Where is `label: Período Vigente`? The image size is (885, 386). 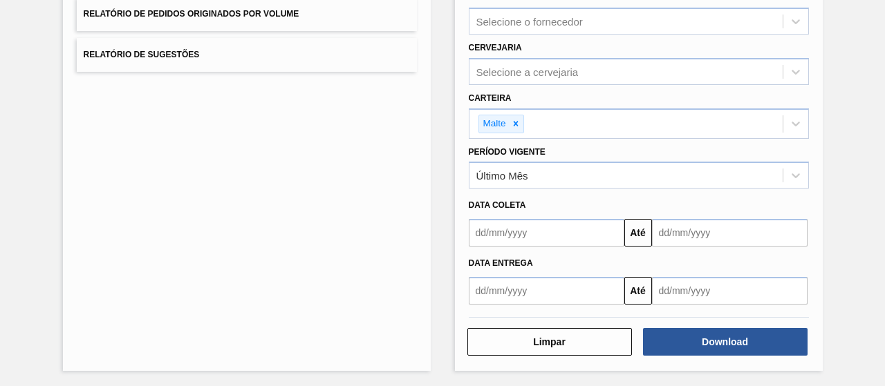 label: Período Vigente is located at coordinates (507, 152).